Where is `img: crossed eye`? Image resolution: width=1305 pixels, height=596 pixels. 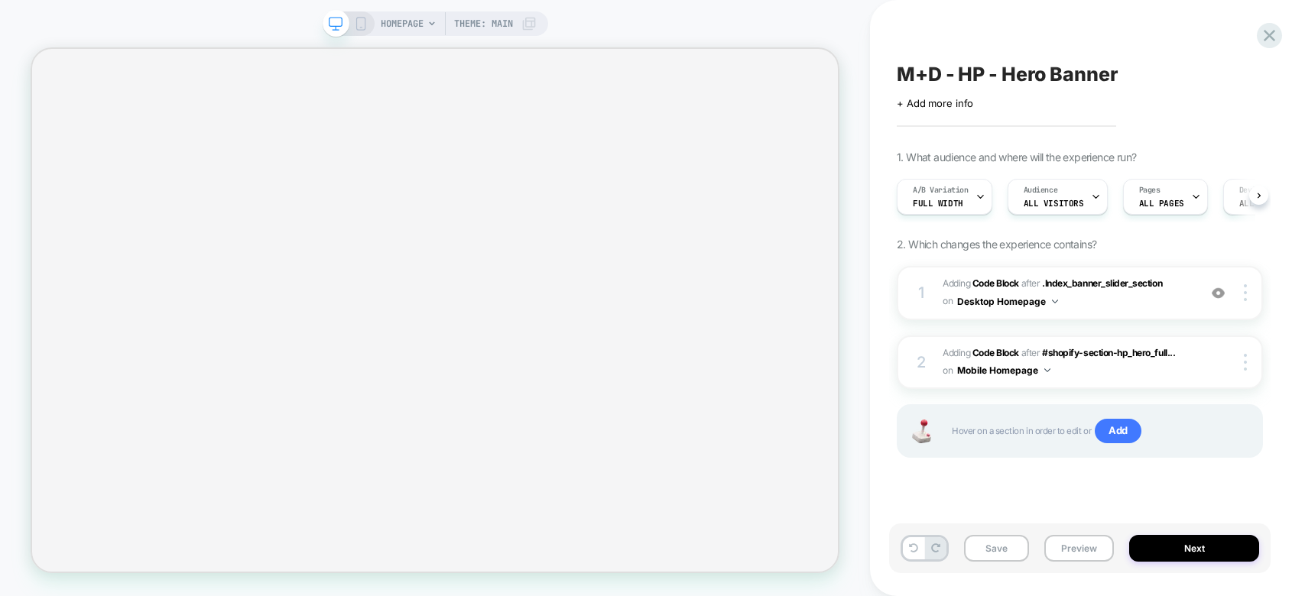 img: crossed eye is located at coordinates (1218, 293).